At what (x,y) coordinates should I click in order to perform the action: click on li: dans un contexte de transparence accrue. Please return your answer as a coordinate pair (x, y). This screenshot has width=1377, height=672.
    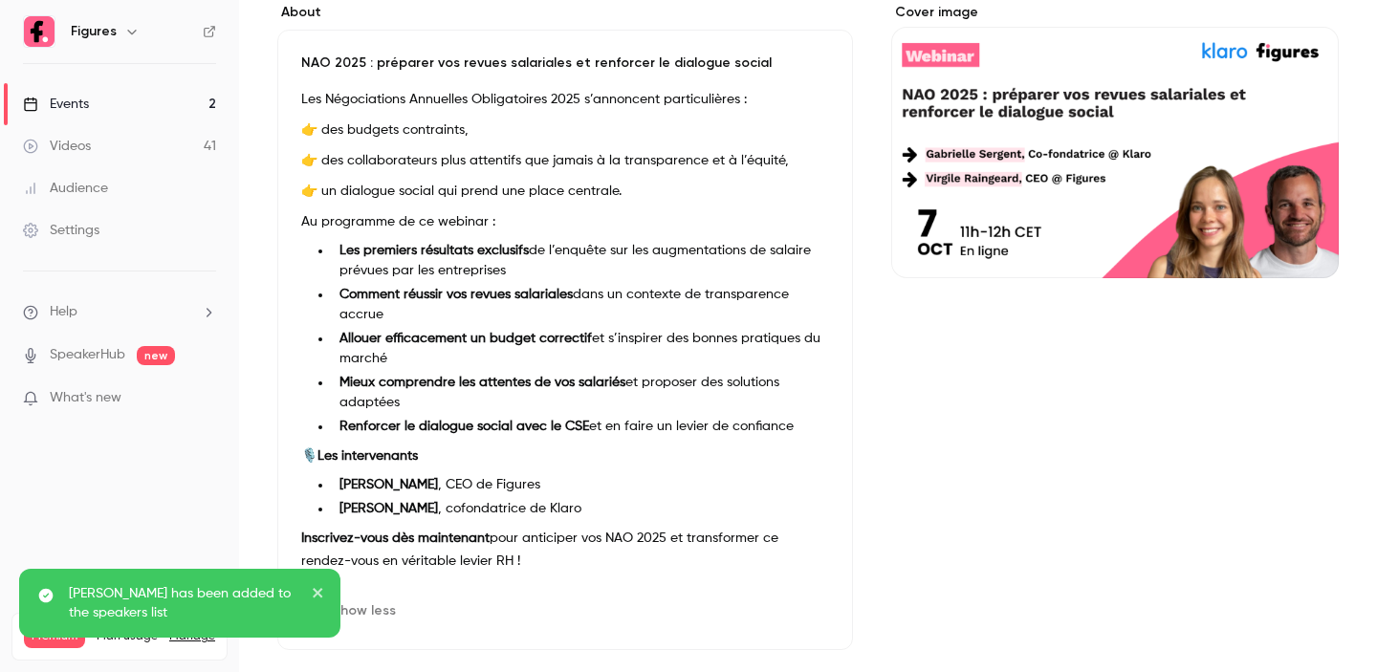
    Looking at the image, I should click on (580, 305).